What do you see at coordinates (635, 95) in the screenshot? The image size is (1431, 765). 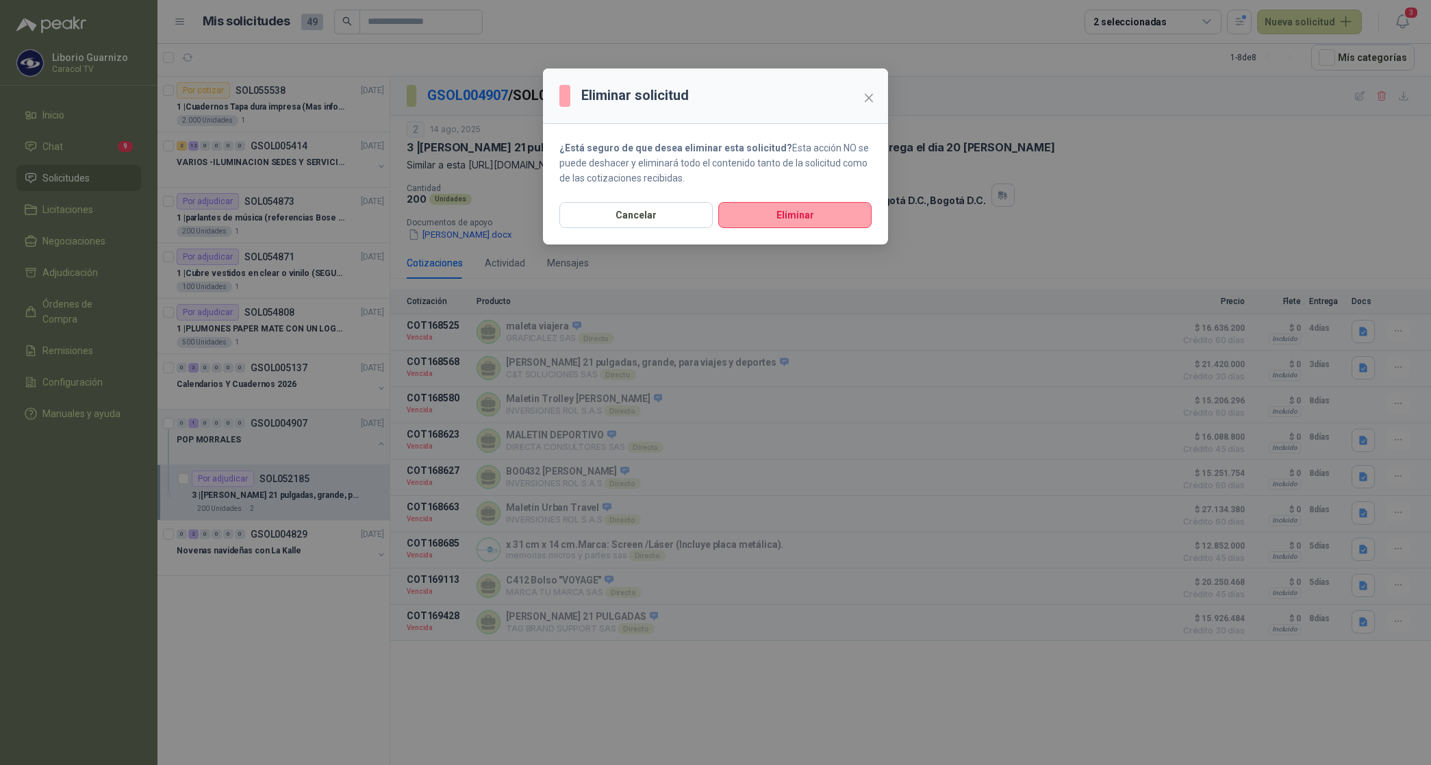 I see `h3: Eliminar solicitud` at bounding box center [635, 95].